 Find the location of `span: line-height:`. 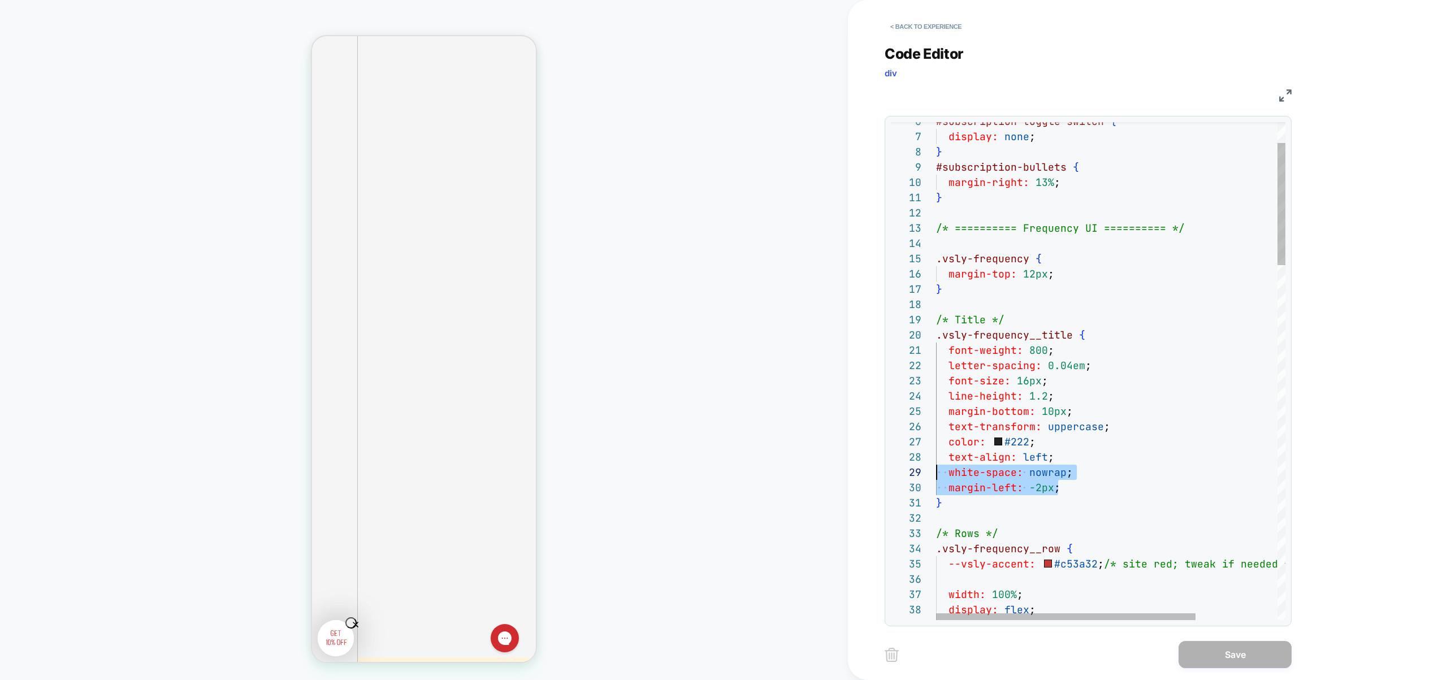

span: line-height: is located at coordinates (986, 396).